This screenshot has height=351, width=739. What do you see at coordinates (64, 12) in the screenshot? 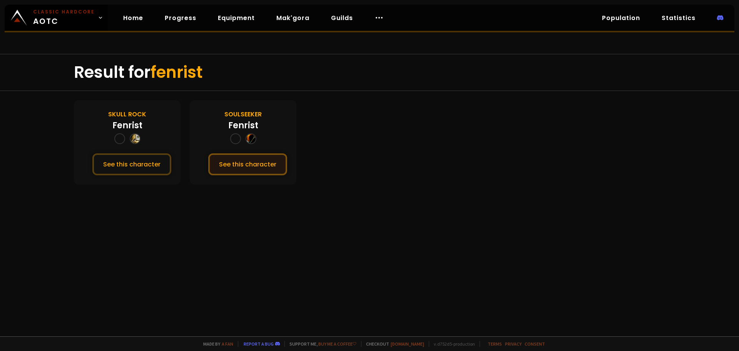
I see `small: Classic Hardcore` at bounding box center [64, 12].